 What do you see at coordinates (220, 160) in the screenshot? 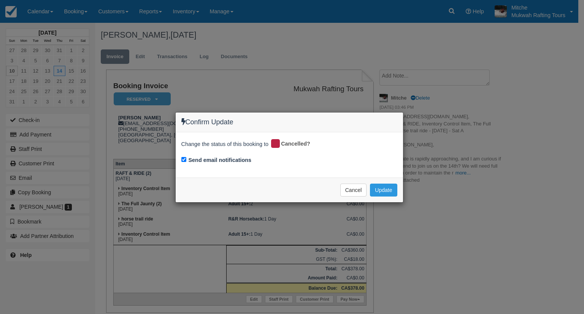
I see `label: Send email notifications` at bounding box center [220, 160].